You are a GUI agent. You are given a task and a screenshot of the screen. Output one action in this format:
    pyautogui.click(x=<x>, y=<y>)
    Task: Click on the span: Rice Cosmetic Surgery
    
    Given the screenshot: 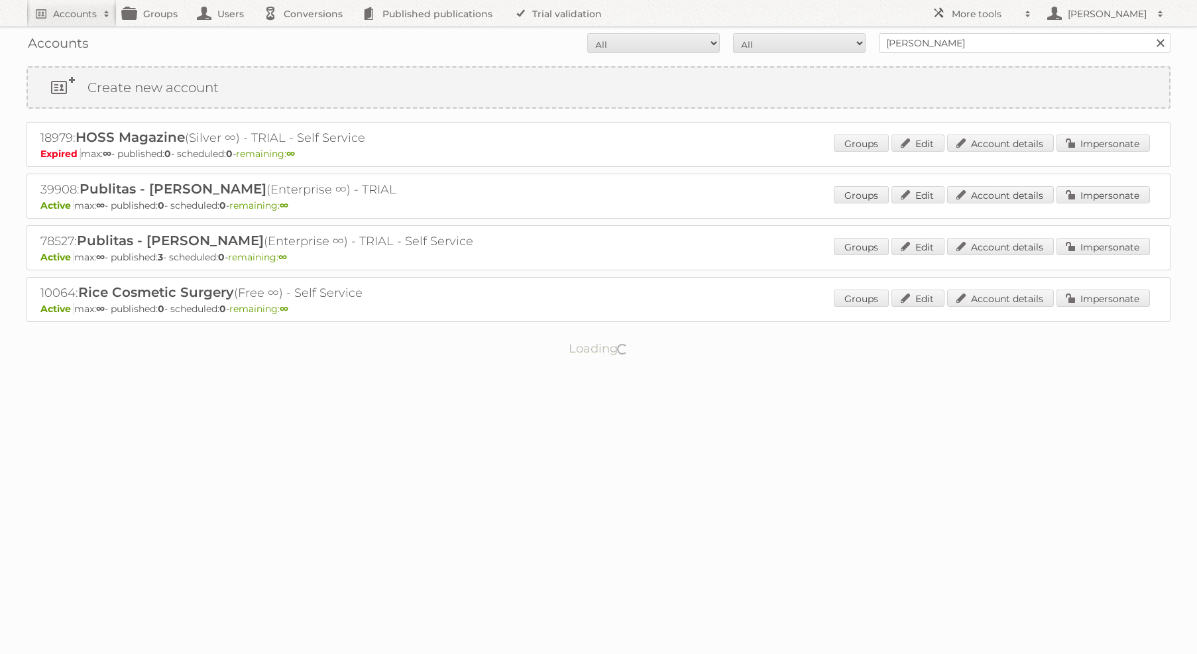 What is the action you would take?
    pyautogui.click(x=156, y=292)
    